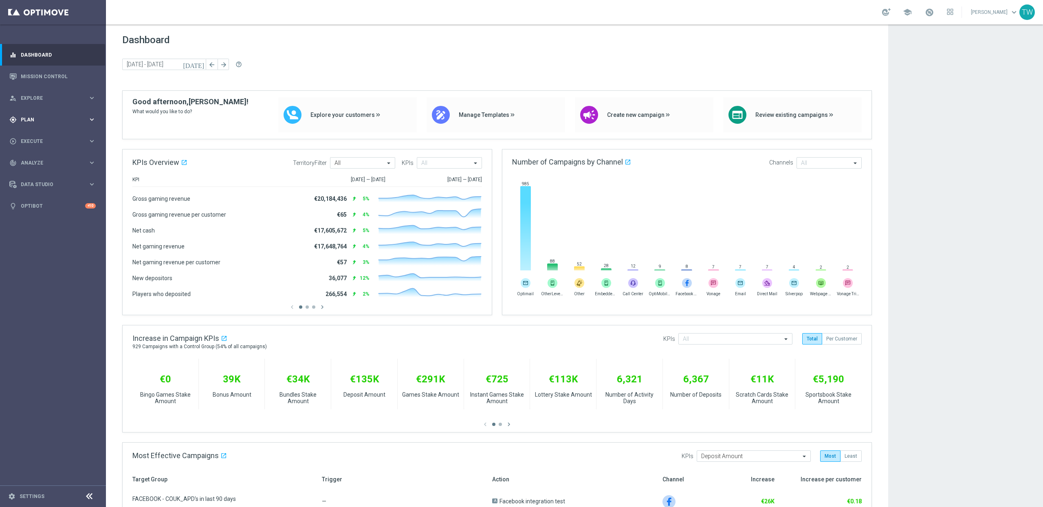 This screenshot has width=1043, height=507. I want to click on a: Optibot, so click(53, 206).